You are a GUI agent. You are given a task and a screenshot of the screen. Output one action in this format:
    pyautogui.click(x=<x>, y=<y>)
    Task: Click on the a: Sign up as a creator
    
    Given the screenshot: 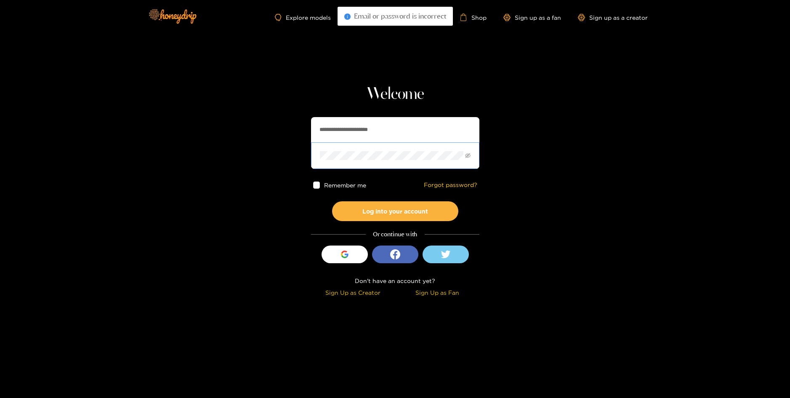 What is the action you would take?
    pyautogui.click(x=613, y=17)
    